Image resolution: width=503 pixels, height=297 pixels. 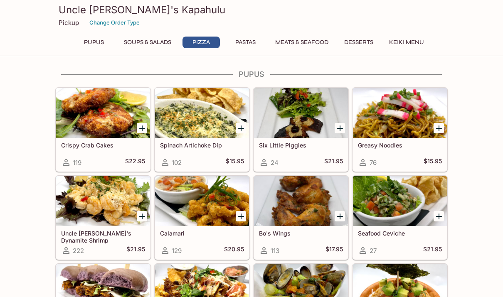 I want to click on button: Add Bo's Wings, so click(x=340, y=216).